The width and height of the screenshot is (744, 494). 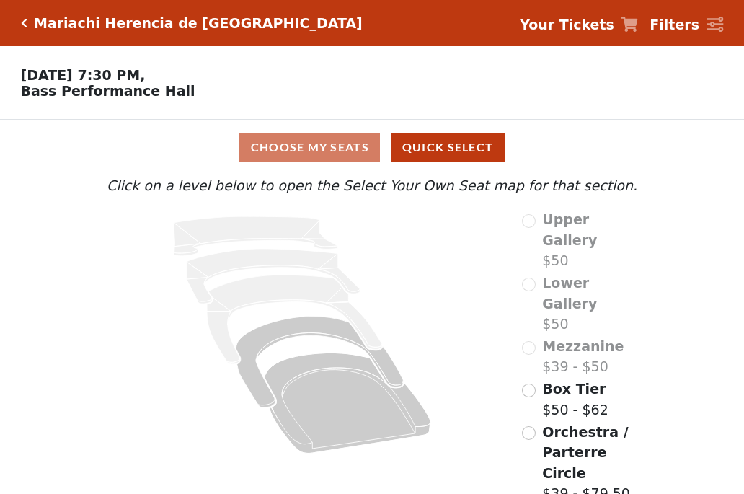 I want to click on a: Filters, so click(x=686, y=25).